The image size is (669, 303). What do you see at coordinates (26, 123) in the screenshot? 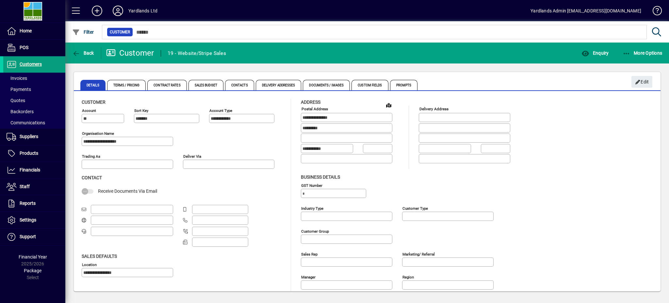
I see `span: Communications` at bounding box center [26, 123].